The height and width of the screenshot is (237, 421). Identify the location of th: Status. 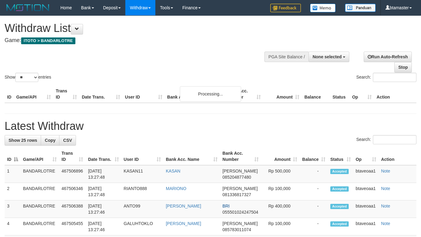
(340, 94).